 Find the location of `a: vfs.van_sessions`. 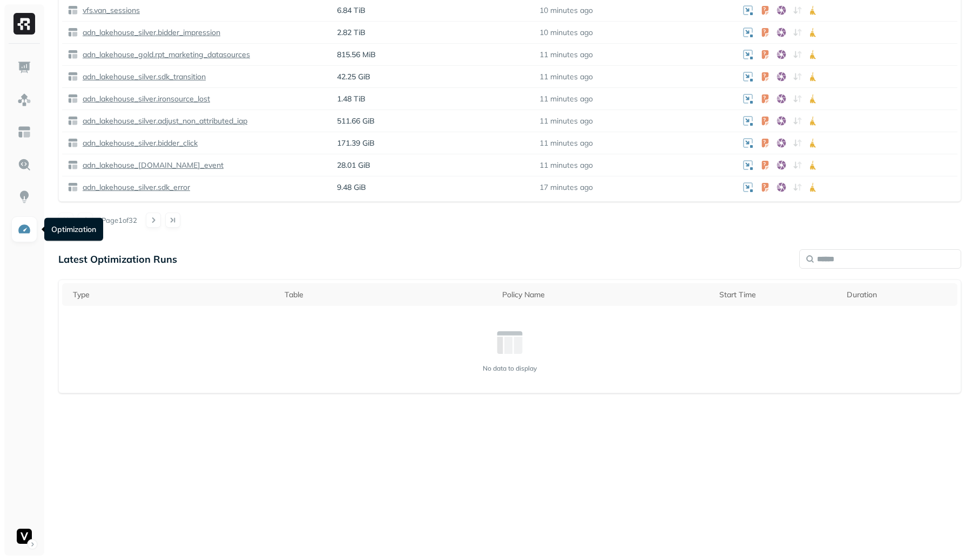

a: vfs.van_sessions is located at coordinates (109, 10).